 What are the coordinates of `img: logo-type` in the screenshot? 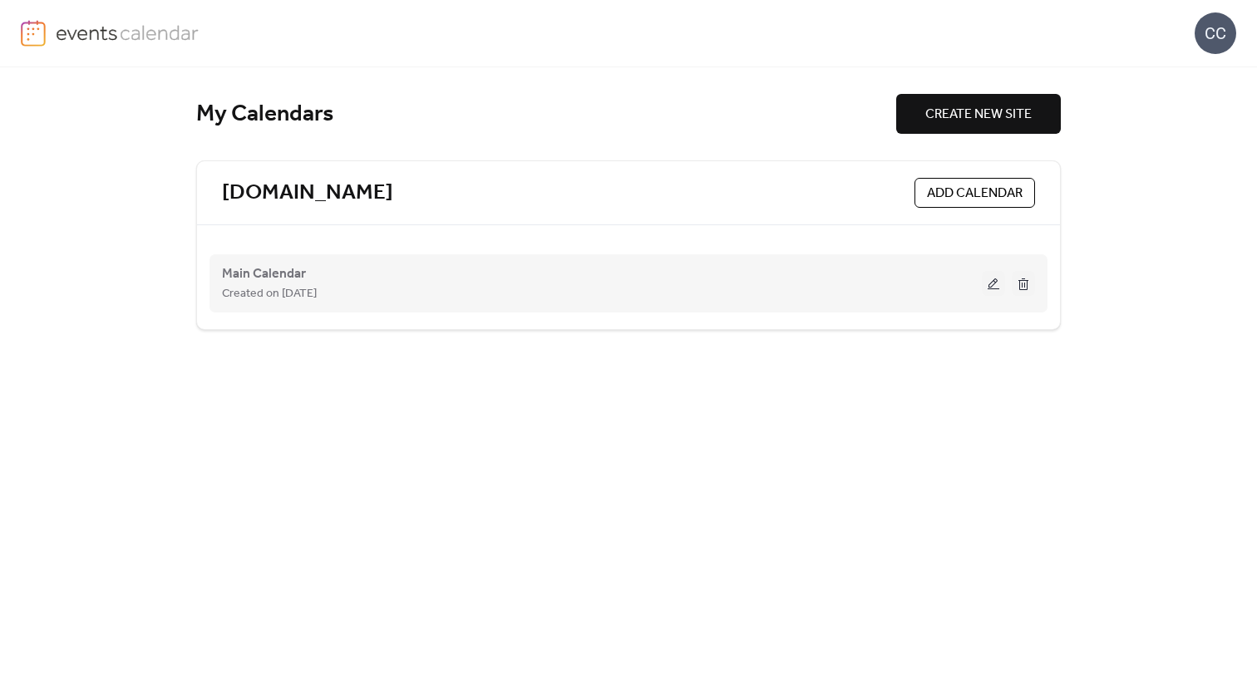 It's located at (127, 32).